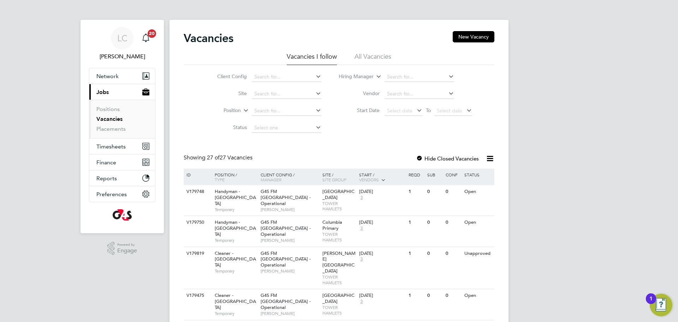  I want to click on div: Open, so click(478, 295).